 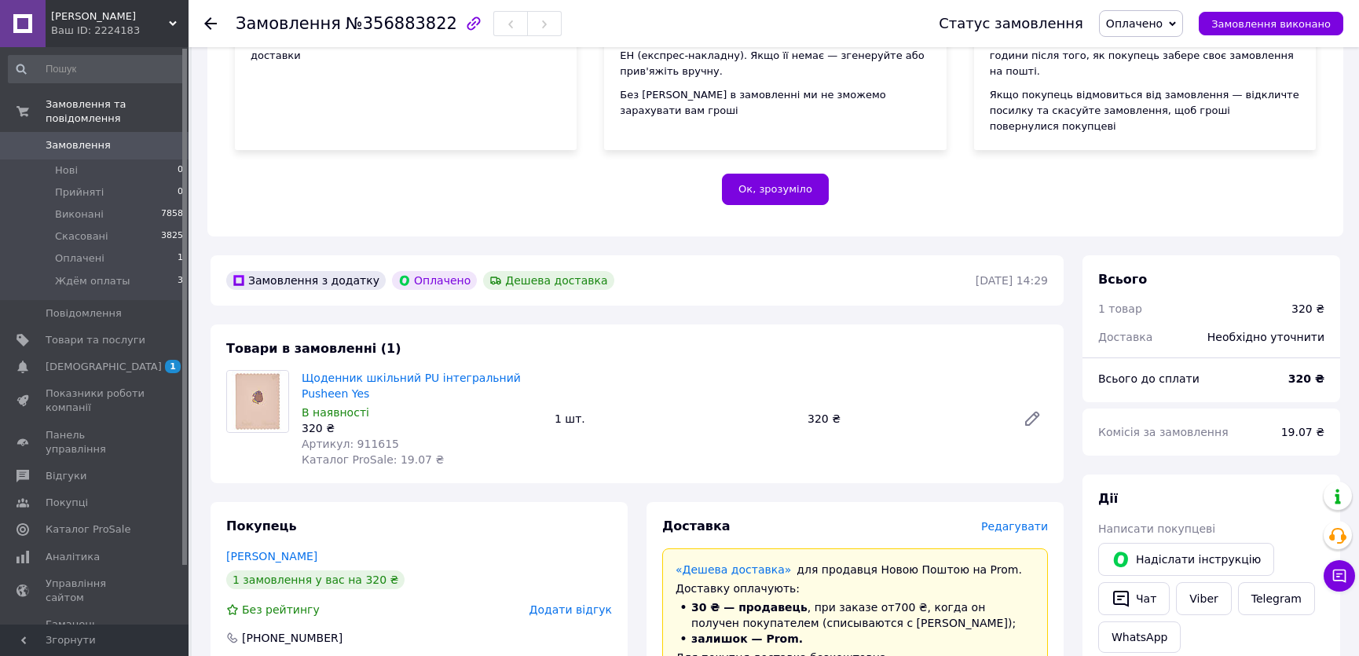 What do you see at coordinates (258, 402) in the screenshot?
I see `img: Щоденник шкільний PU інтегральний Pusheen Yes` at bounding box center [258, 402].